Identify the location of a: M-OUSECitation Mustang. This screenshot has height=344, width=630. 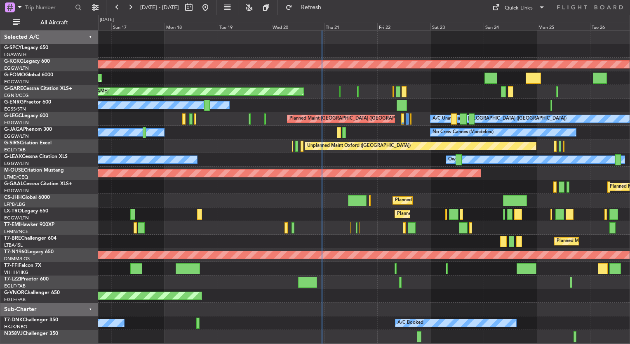
(34, 170).